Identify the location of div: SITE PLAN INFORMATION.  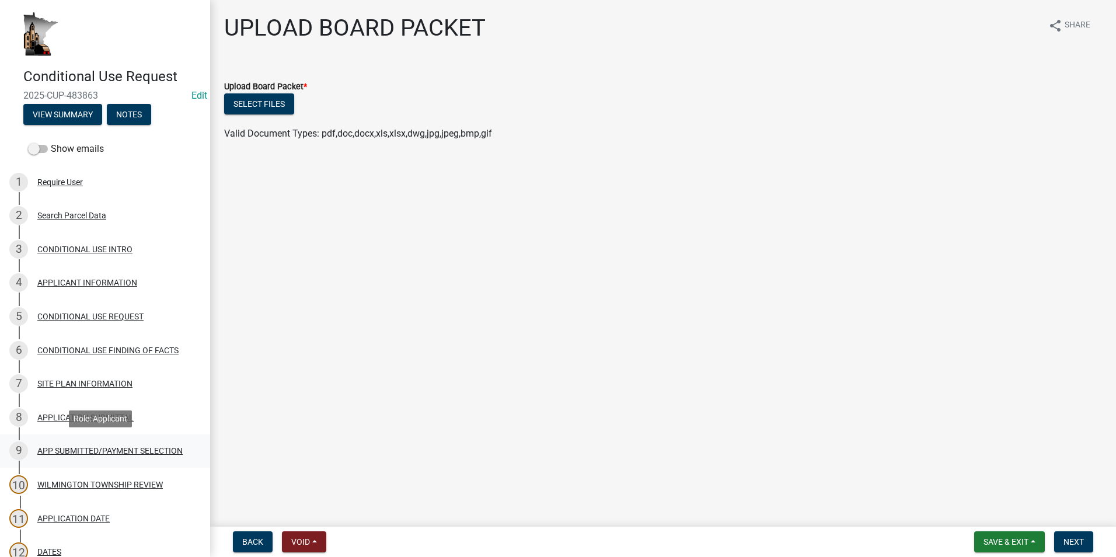
(85, 384).